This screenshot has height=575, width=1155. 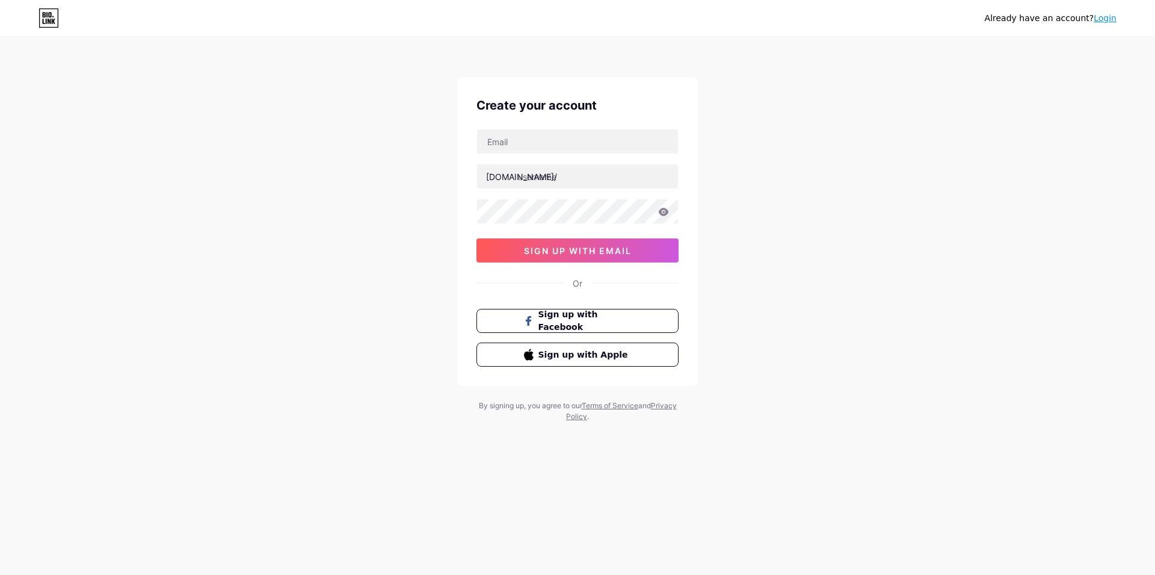 I want to click on a: Sign up with Facebook, so click(x=578, y=321).